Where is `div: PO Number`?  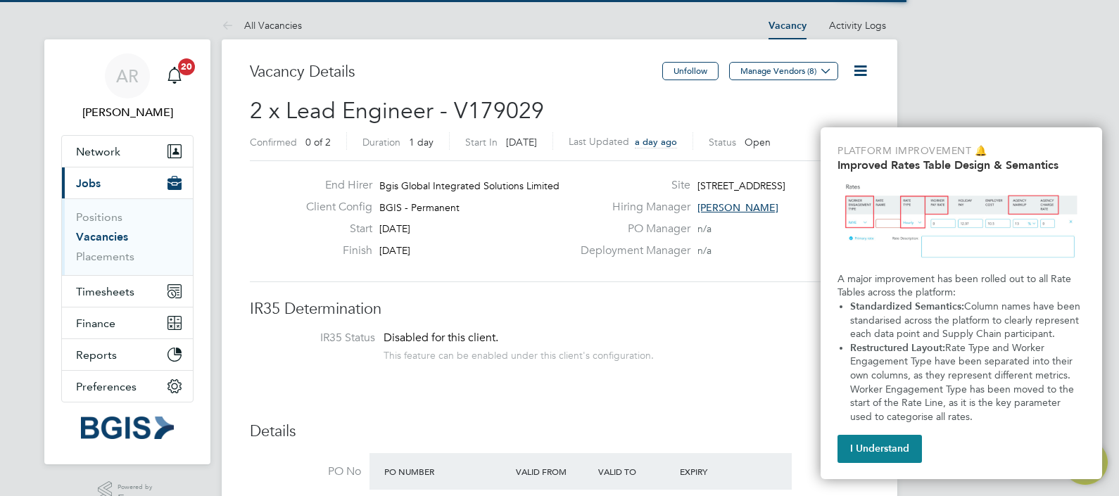
div: PO Number is located at coordinates (446, 471).